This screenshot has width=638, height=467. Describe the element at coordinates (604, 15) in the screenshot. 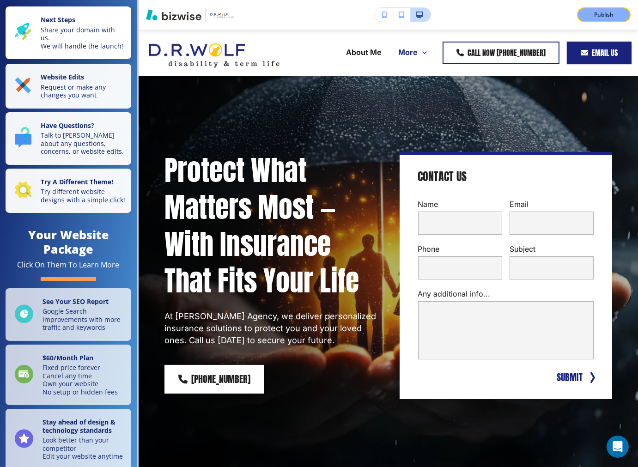

I see `button: Publish` at that location.